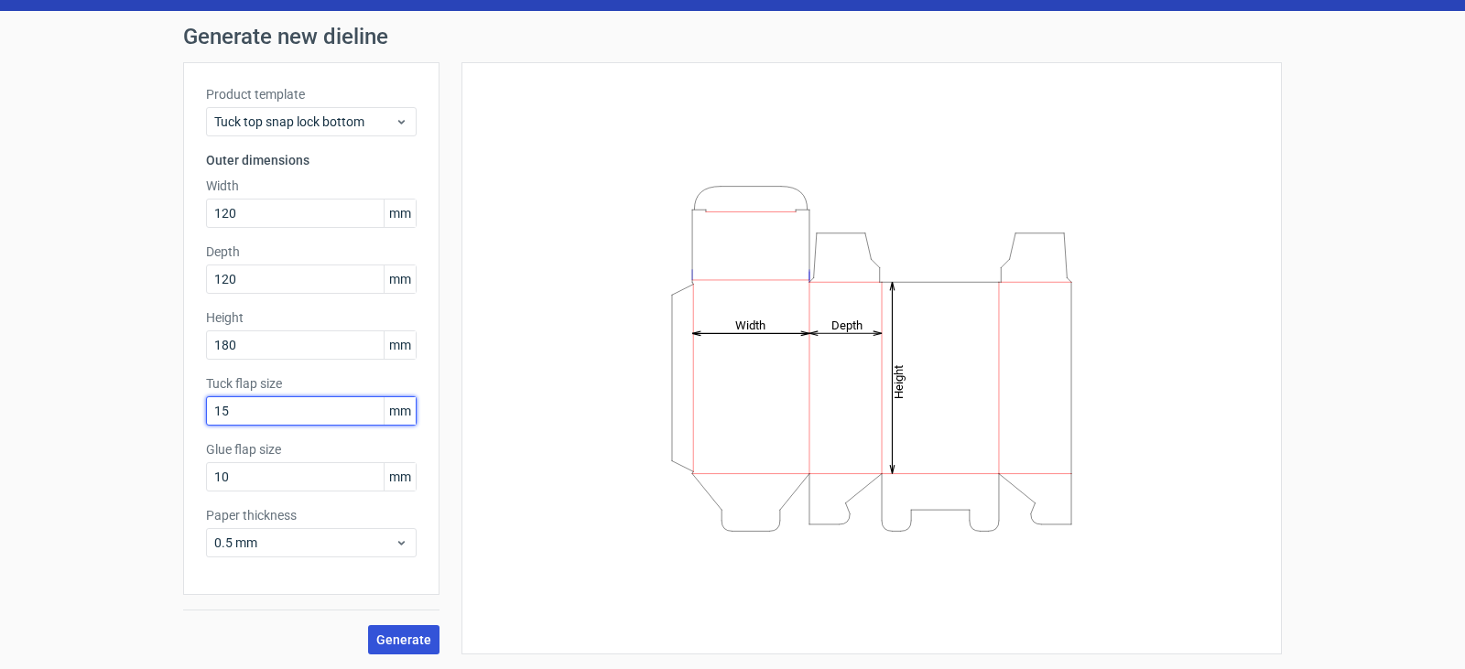  What do you see at coordinates (311, 516) in the screenshot?
I see `label: Paper thickness` at bounding box center [311, 516].